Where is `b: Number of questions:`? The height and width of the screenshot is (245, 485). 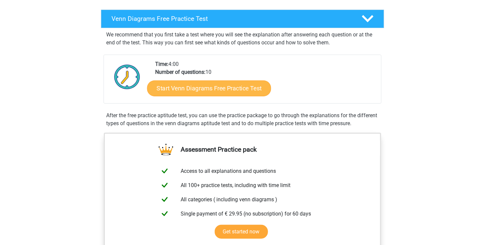 b: Number of questions: is located at coordinates (180, 72).